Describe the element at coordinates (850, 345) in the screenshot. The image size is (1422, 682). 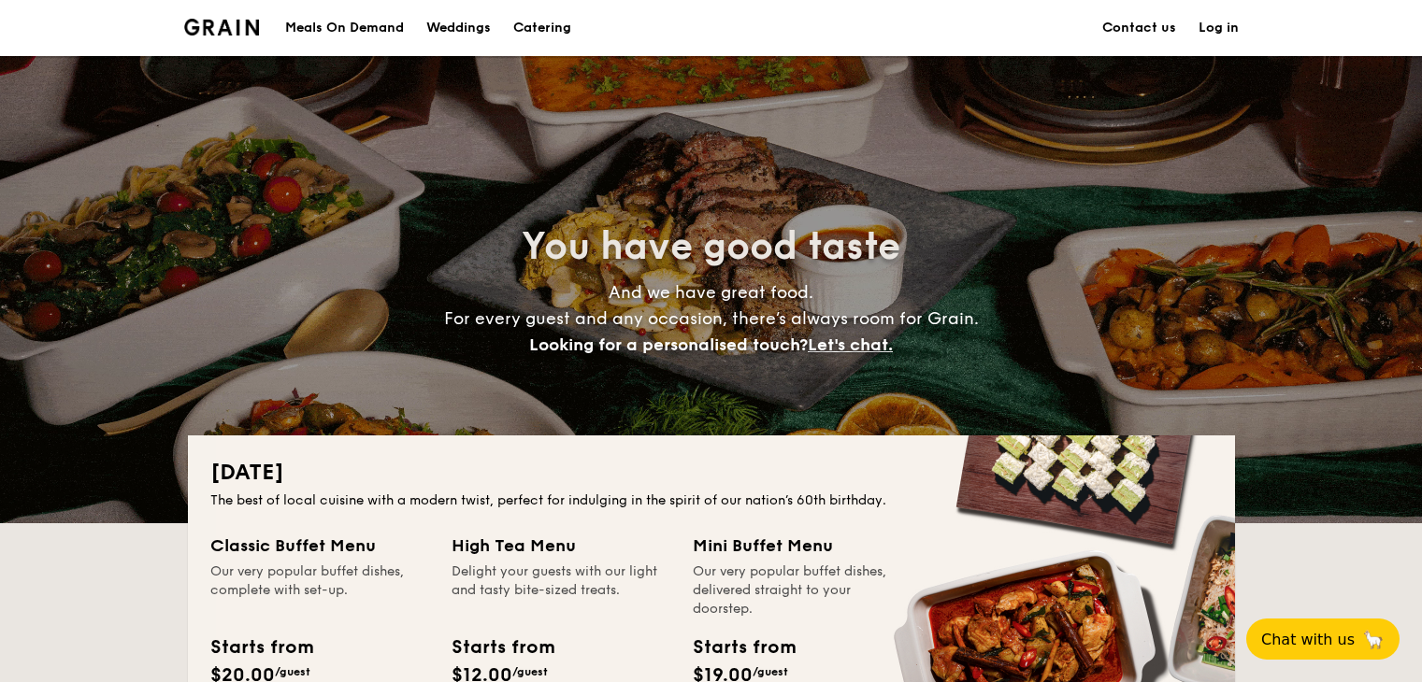
I see `span: Let's chat.` at that location.